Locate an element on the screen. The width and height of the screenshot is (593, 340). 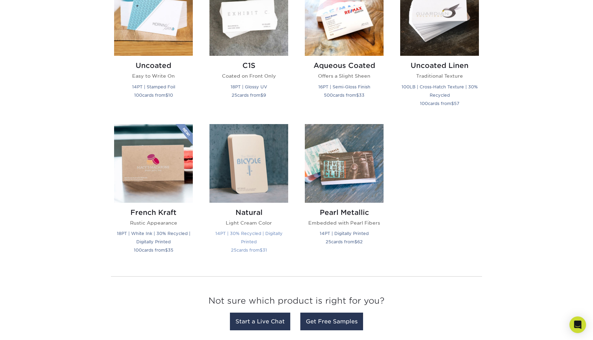
span: 62 is located at coordinates (360, 242).